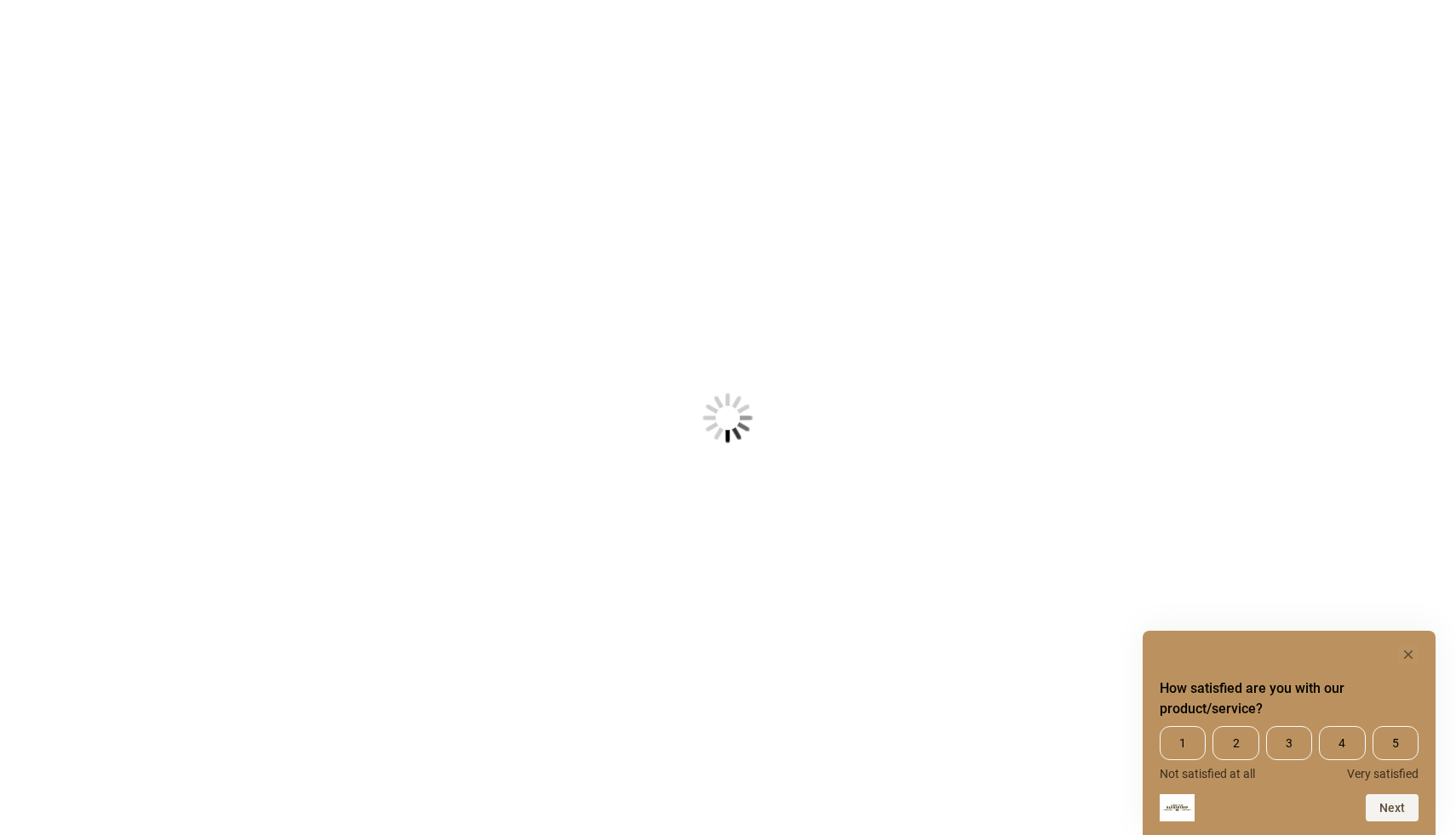 Image resolution: width=1456 pixels, height=835 pixels. Describe the element at coordinates (728, 418) in the screenshot. I see `img: Loading` at that location.